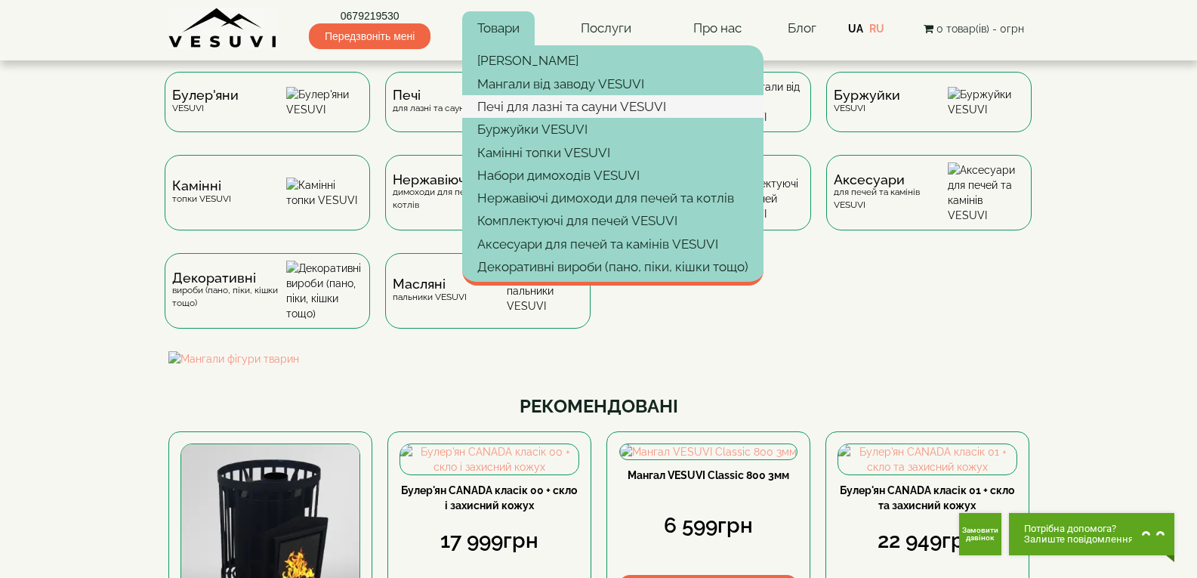 The height and width of the screenshot is (578, 1197). Describe the element at coordinates (267, 302) in the screenshot. I see `a: Декоративнівироби (пано, піки, кішки тощо) Декоративні вироби (пано, піки, кішки тощо)` at that location.